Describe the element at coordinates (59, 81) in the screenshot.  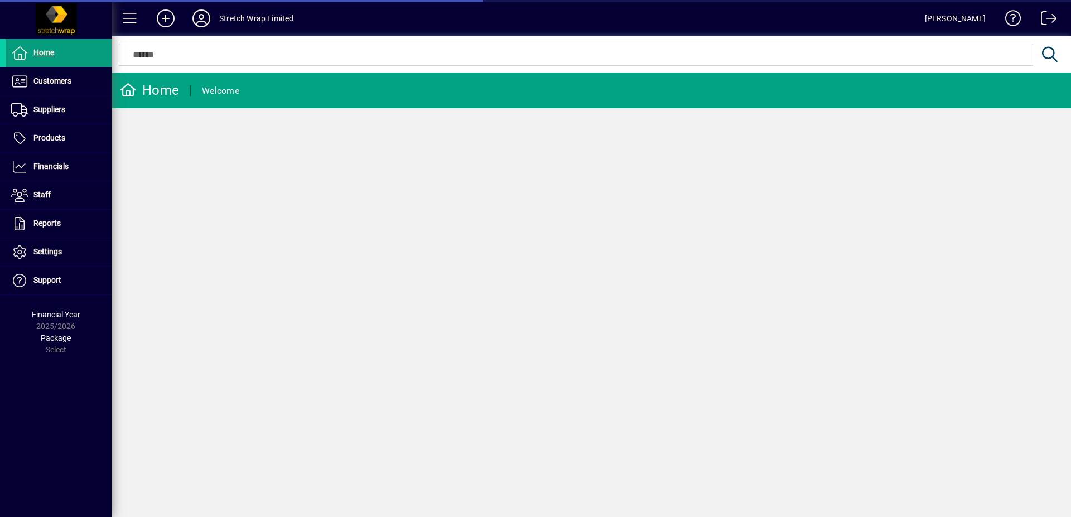
I see `a: Customers` at that location.